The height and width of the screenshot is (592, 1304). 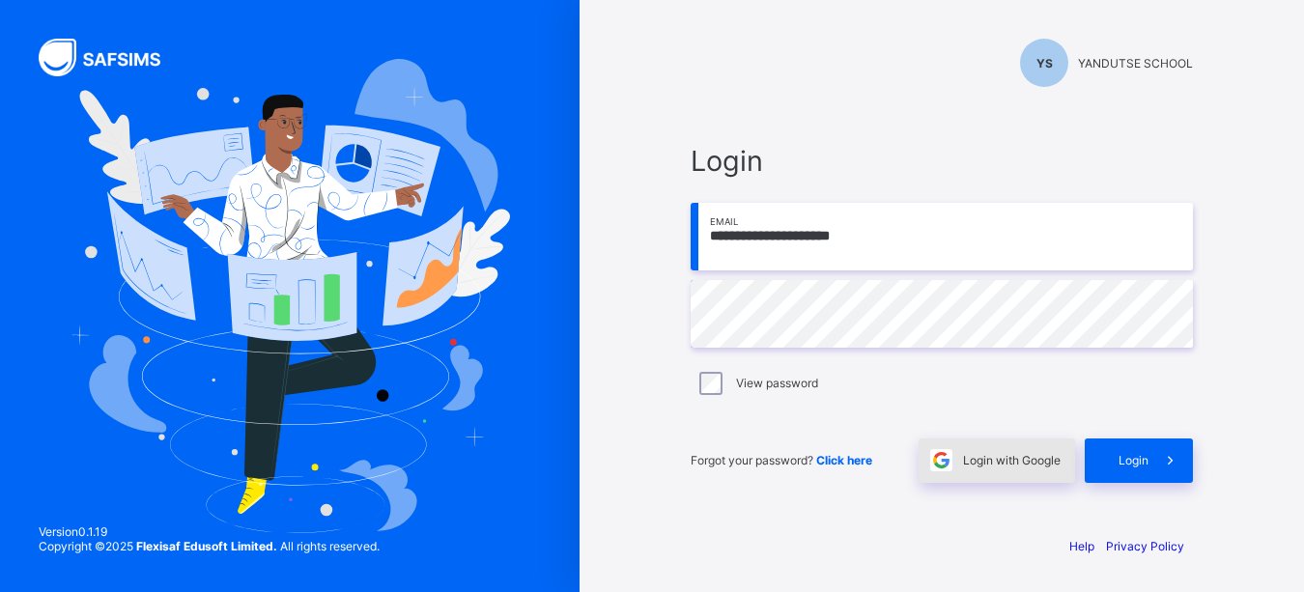 What do you see at coordinates (1082, 546) in the screenshot?
I see `a: Help` at bounding box center [1082, 546].